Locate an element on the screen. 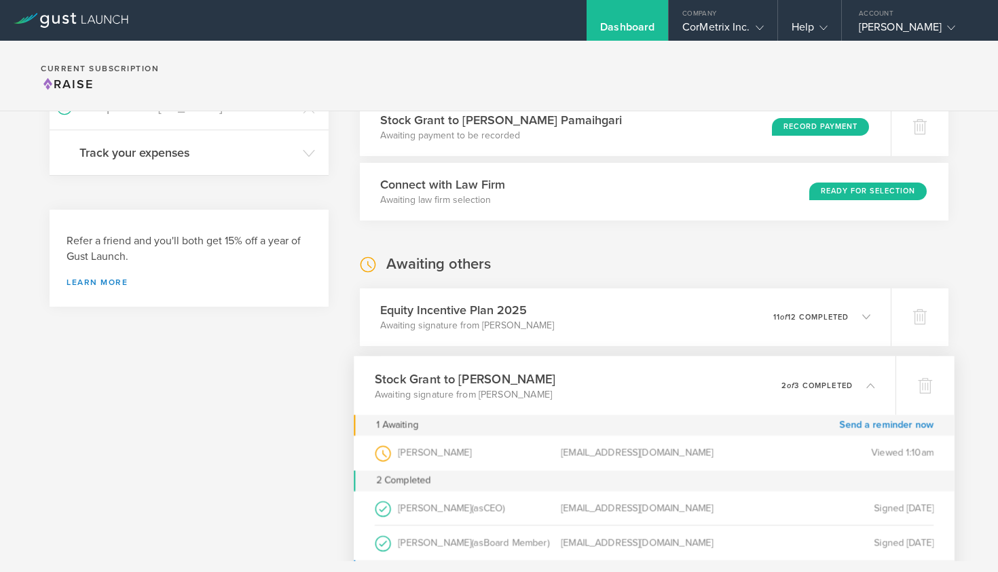 Image resolution: width=998 pixels, height=572 pixels. h3: Connect with Law Firm is located at coordinates (443, 185).